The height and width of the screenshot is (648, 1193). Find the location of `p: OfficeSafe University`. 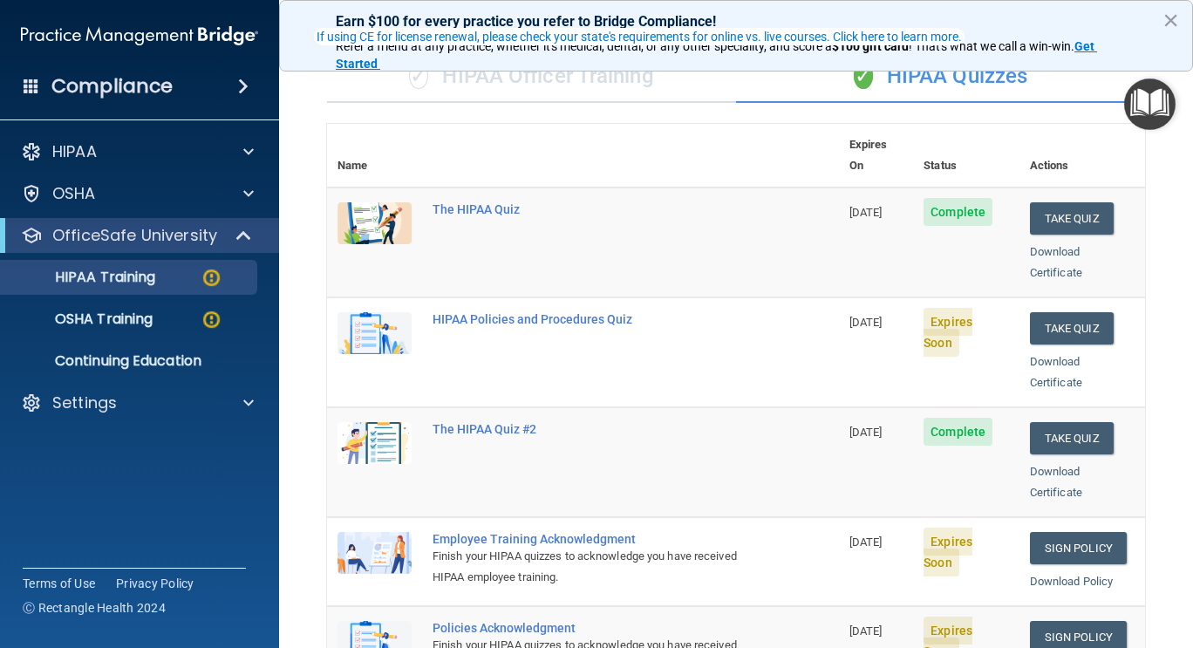

p: OfficeSafe University is located at coordinates (134, 235).